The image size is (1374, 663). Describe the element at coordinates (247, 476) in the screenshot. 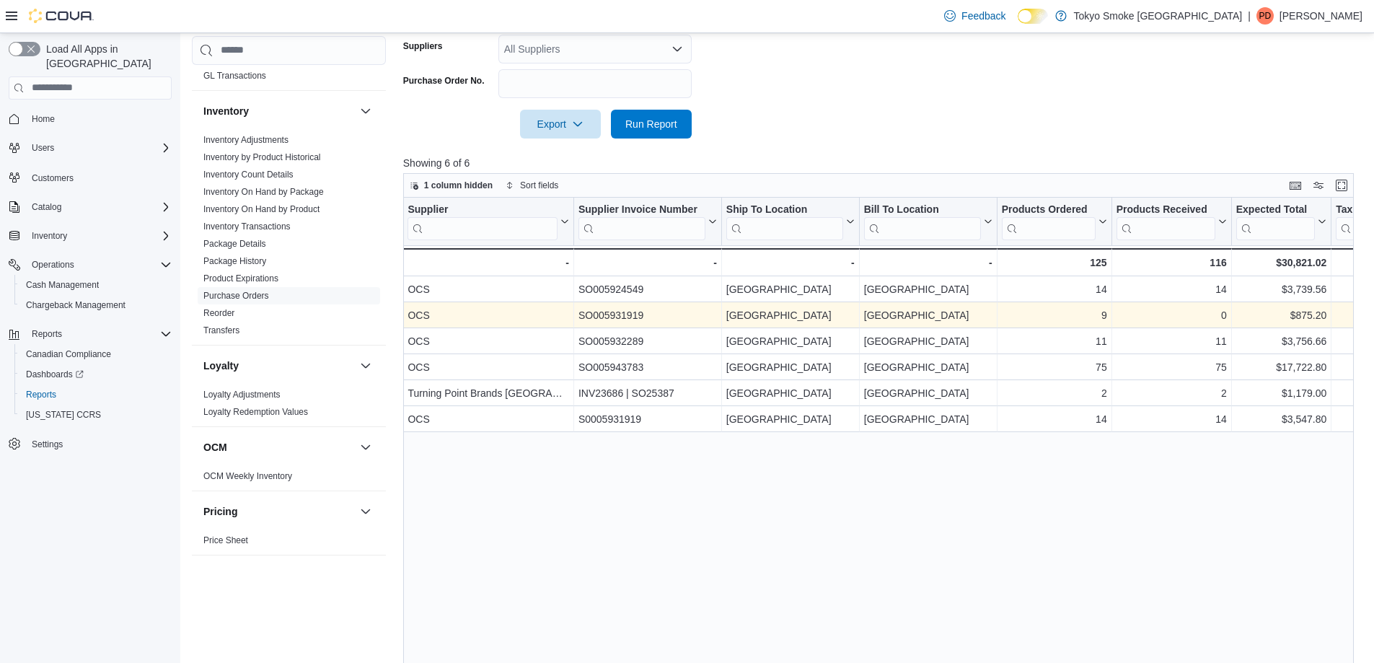

I see `a: OCM Weekly Inventory` at that location.